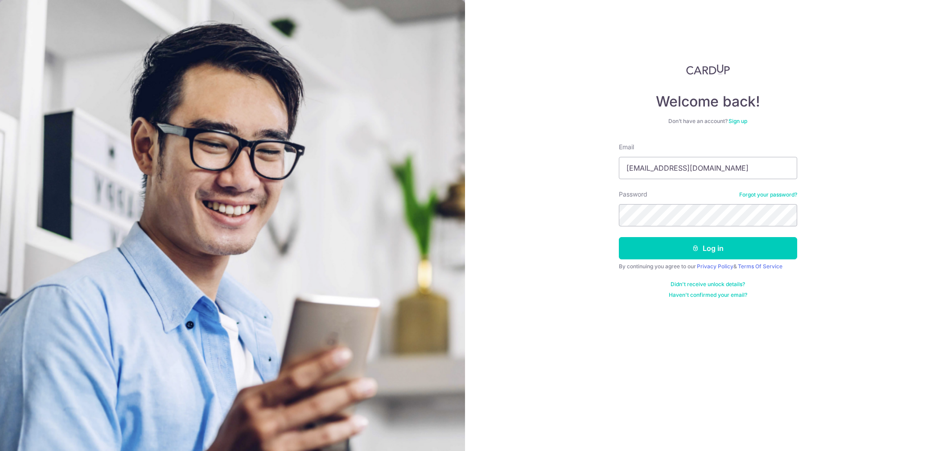 This screenshot has height=451, width=951. What do you see at coordinates (760, 266) in the screenshot?
I see `a: Terms Of Service` at bounding box center [760, 266].